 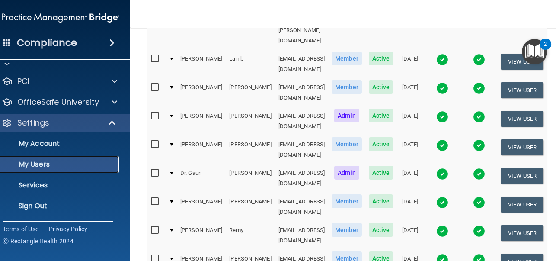 What do you see at coordinates (20, 229) in the screenshot?
I see `a: Terms of Use` at bounding box center [20, 229].